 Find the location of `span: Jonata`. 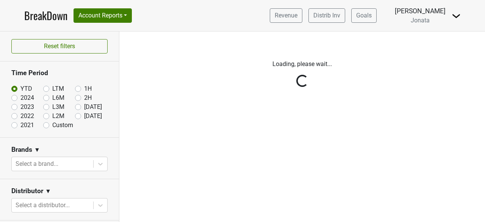

span: Jonata is located at coordinates (420, 20).